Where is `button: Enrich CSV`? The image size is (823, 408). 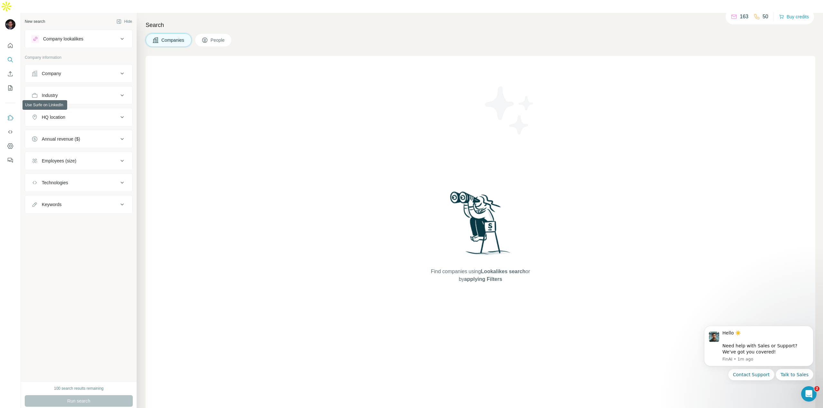 button: Enrich CSV is located at coordinates (10, 74).